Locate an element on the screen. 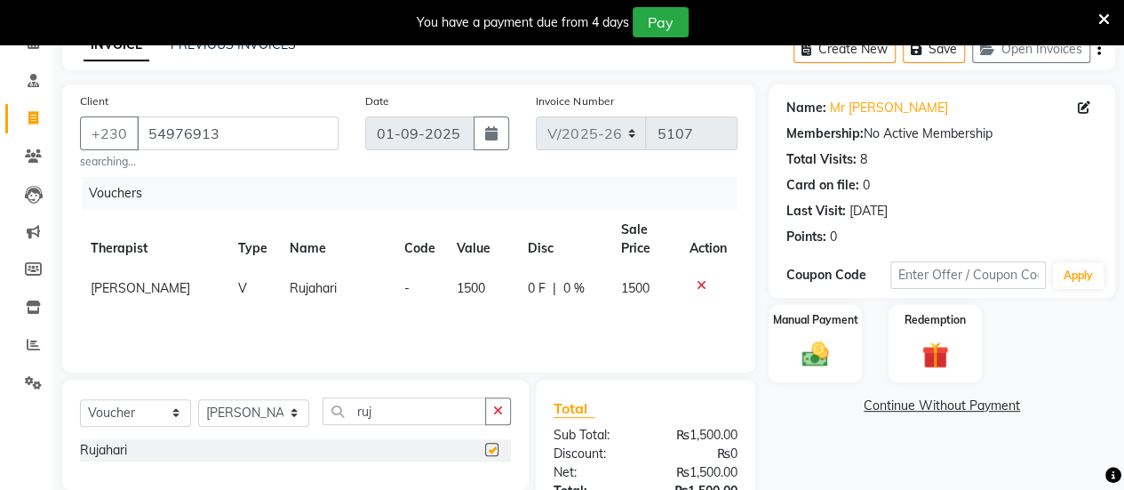 This screenshot has width=1124, height=490. input: Search by Name/Mobile/Email/Code is located at coordinates (237, 133).